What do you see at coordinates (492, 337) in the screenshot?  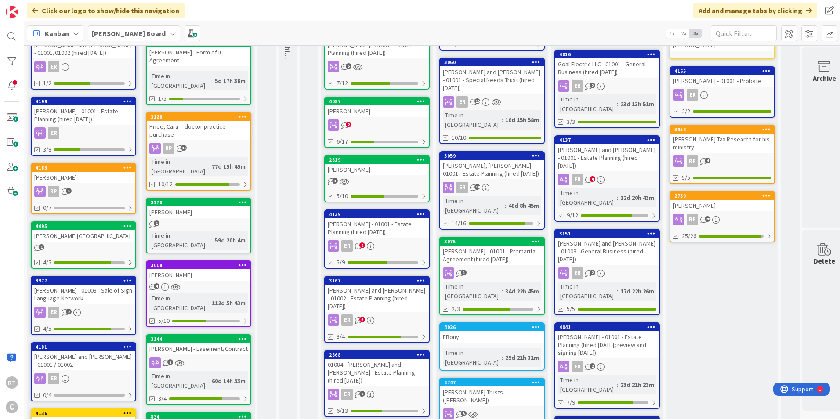 I see `div: EBony` at bounding box center [492, 337].